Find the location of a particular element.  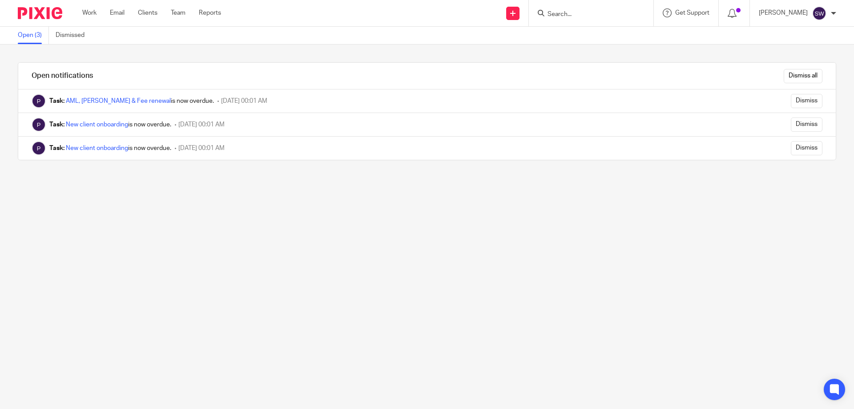

img: svg%3E is located at coordinates (819, 13).